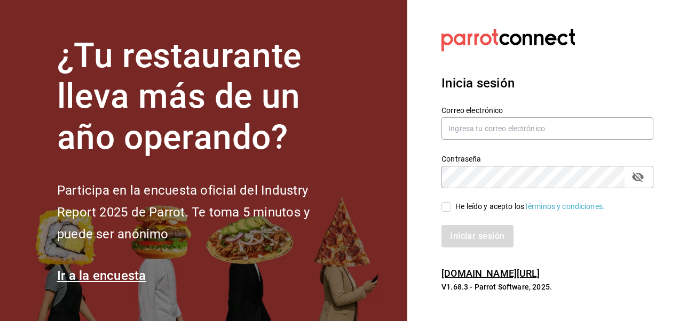 This screenshot has width=679, height=321. What do you see at coordinates (547, 110) in the screenshot?
I see `label: Correo electrónico` at bounding box center [547, 110].